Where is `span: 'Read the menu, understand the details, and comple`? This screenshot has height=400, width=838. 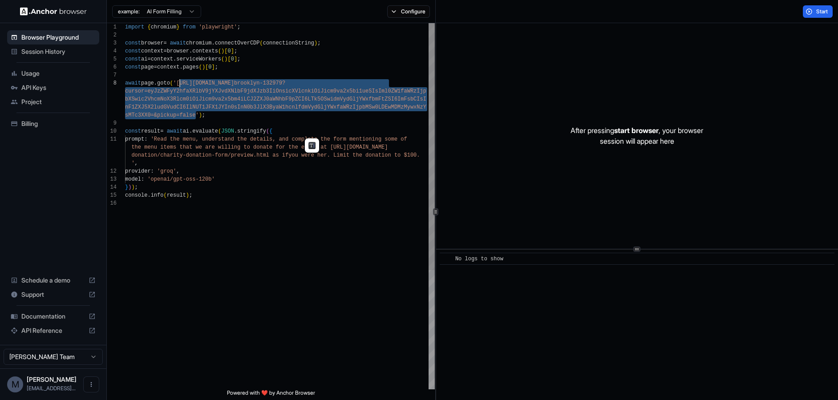 span: 'Read the menu, understand the details, and comple is located at coordinates (231, 139).